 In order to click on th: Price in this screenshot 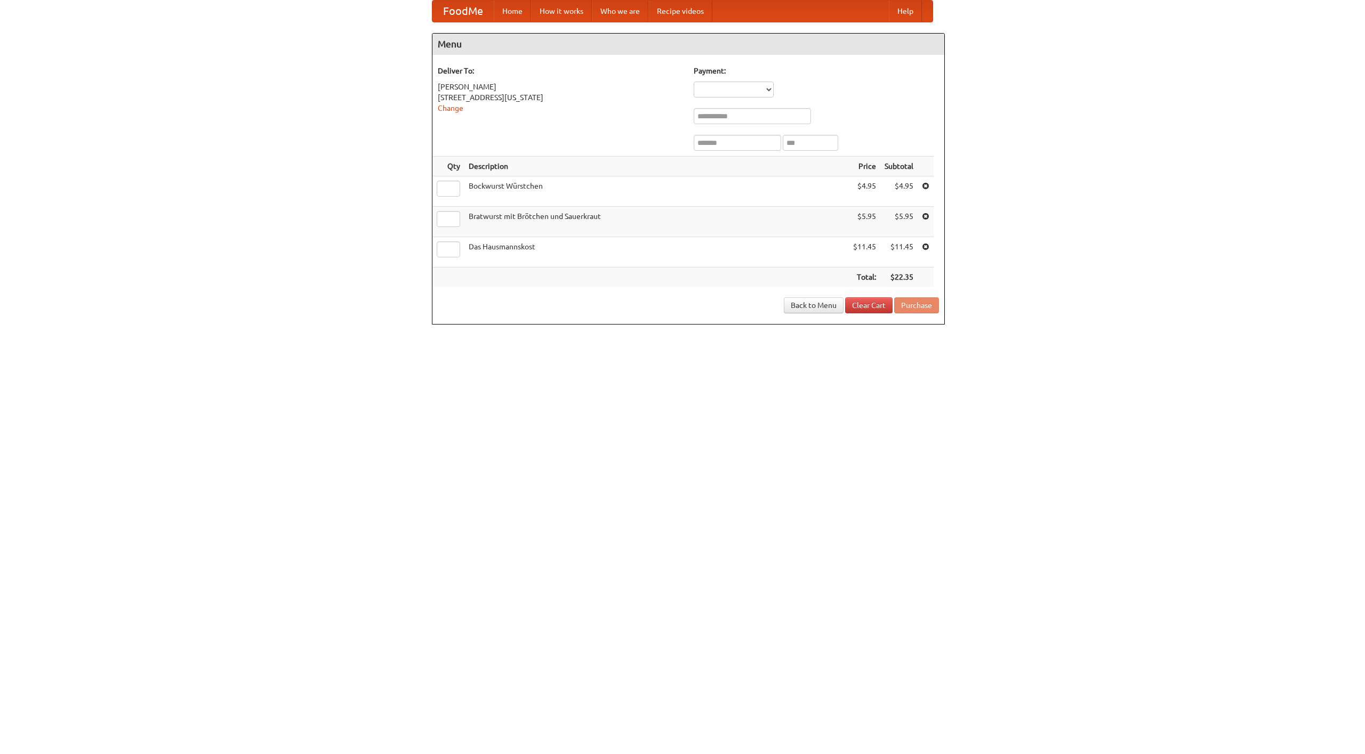, I will do `click(864, 166)`.